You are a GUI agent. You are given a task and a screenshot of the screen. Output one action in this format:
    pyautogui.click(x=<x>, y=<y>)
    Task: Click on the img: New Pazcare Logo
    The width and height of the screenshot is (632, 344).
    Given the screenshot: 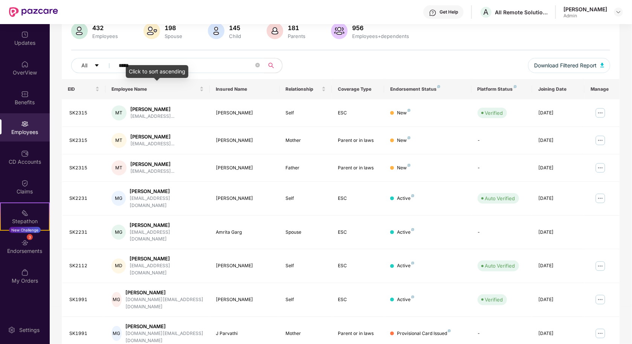 What is the action you would take?
    pyautogui.click(x=33, y=12)
    